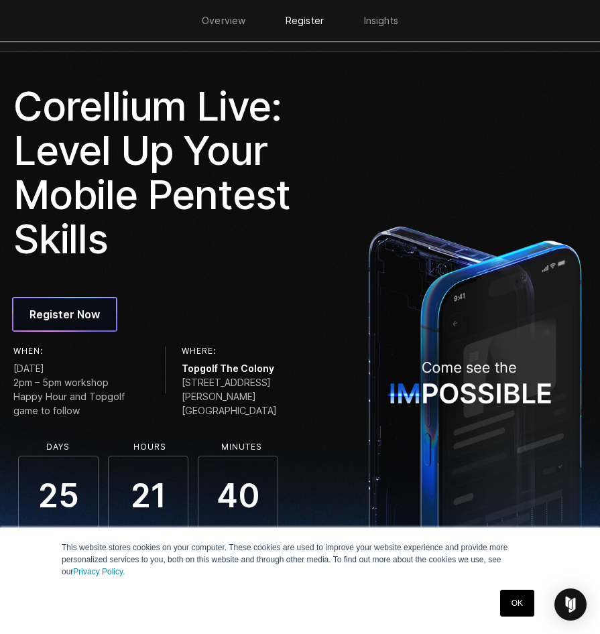 The height and width of the screenshot is (634, 600). Describe the element at coordinates (64, 314) in the screenshot. I see `a: Register Now` at that location.